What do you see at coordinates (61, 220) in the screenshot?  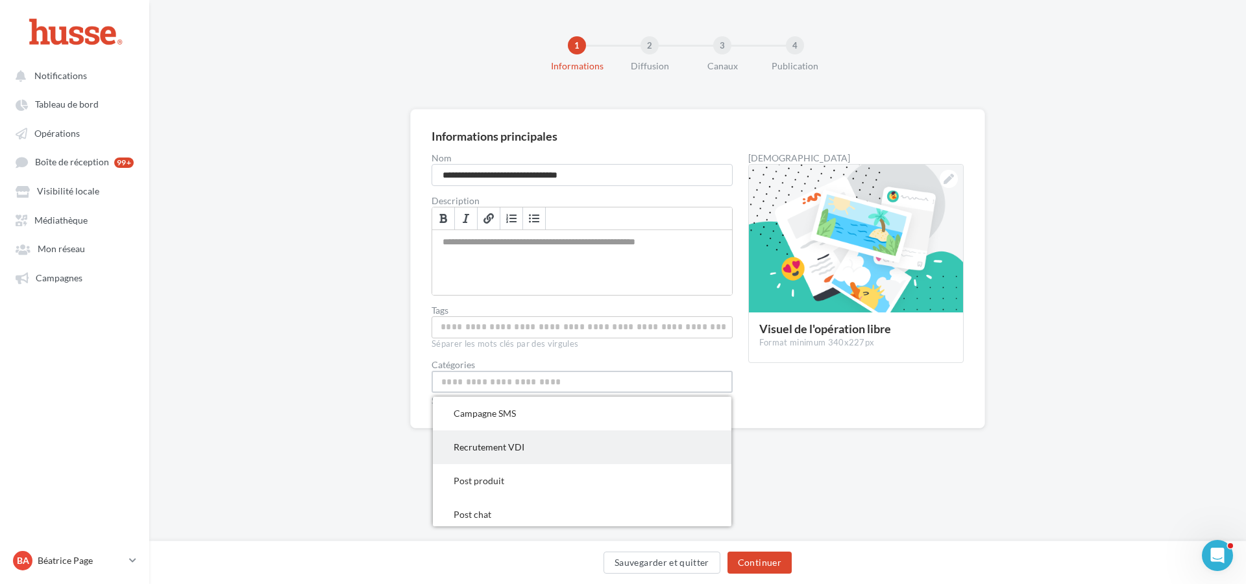 I see `span: Médiathèque` at bounding box center [61, 220].